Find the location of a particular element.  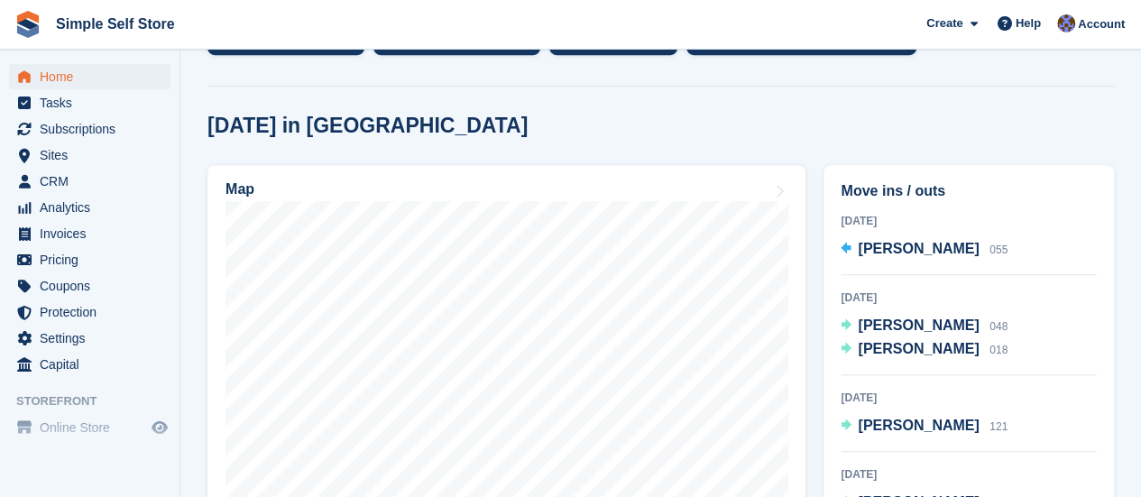

h2: Move ins / outs is located at coordinates (968, 191).